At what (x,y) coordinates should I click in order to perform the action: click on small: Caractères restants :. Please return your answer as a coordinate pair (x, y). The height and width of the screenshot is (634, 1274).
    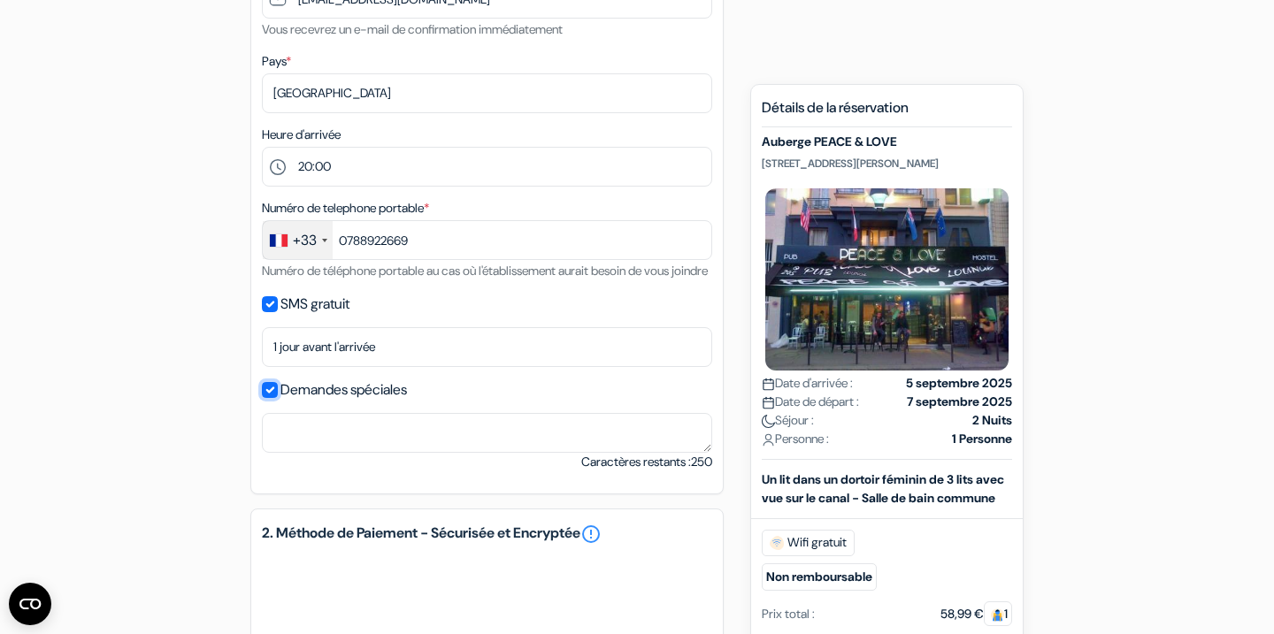
    Looking at the image, I should click on (647, 462).